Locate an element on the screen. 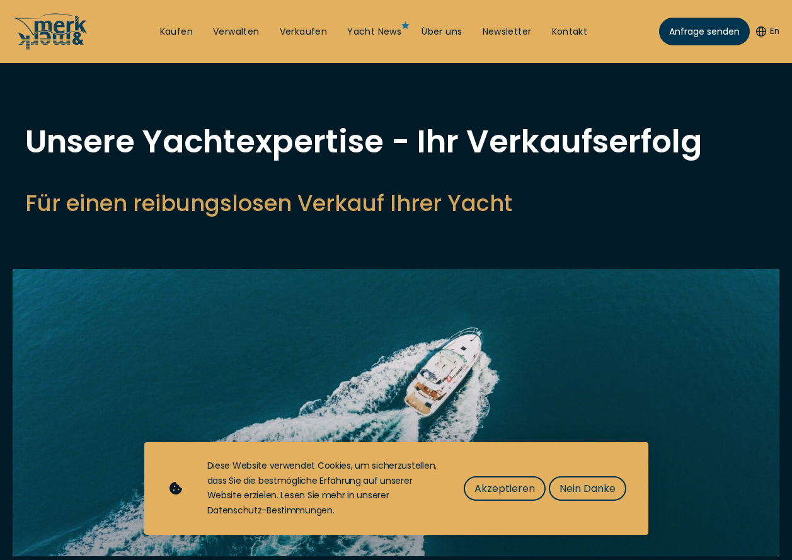 This screenshot has width=792, height=560. button: Akzeptieren is located at coordinates (505, 488).